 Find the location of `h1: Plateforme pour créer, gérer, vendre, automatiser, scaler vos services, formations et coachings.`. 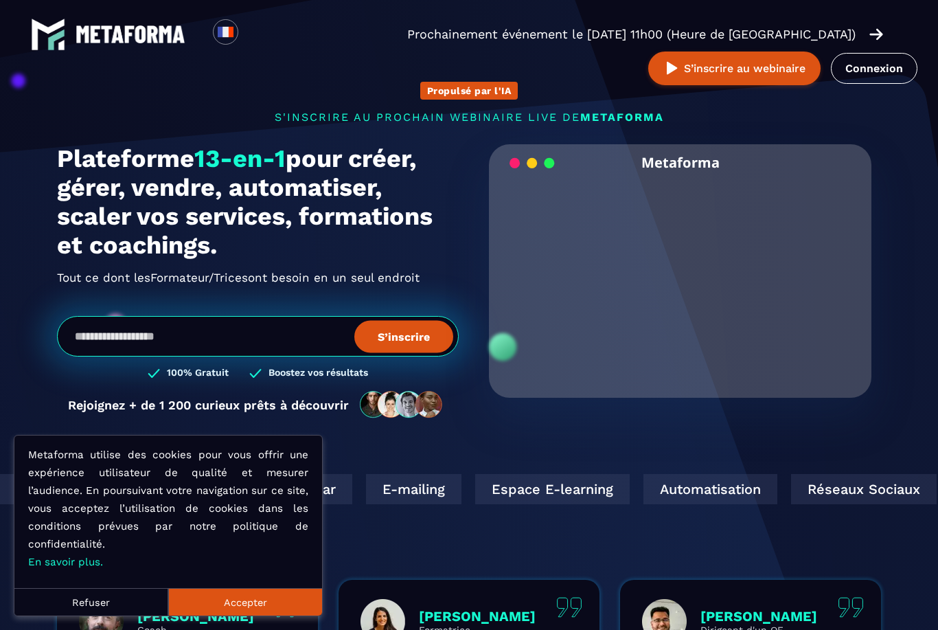

h1: Plateforme pour créer, gérer, vendre, automatiser, scaler vos services, formations et coachings. is located at coordinates (257, 202).